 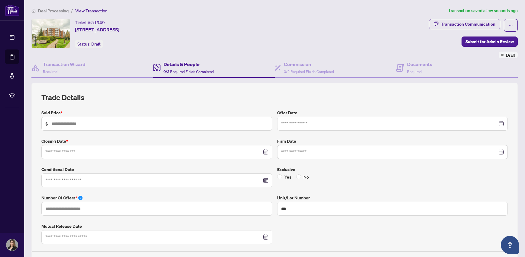 I want to click on label: Exclusive, so click(x=392, y=170).